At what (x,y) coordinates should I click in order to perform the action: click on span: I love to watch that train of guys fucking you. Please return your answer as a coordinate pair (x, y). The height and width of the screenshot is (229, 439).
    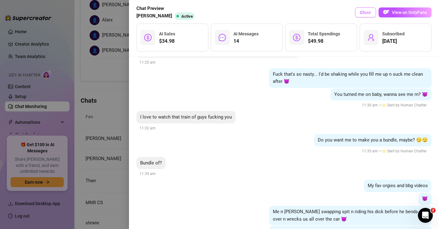
    Looking at the image, I should click on (186, 117).